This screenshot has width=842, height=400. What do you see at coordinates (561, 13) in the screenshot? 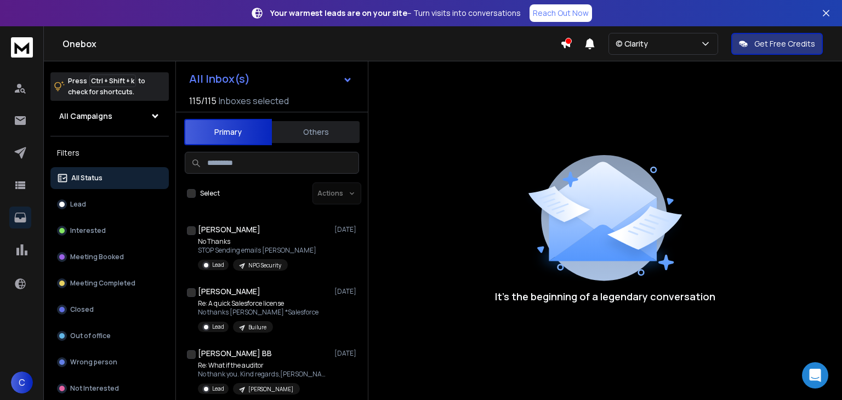
I see `p: Reach Out Now` at bounding box center [561, 13].